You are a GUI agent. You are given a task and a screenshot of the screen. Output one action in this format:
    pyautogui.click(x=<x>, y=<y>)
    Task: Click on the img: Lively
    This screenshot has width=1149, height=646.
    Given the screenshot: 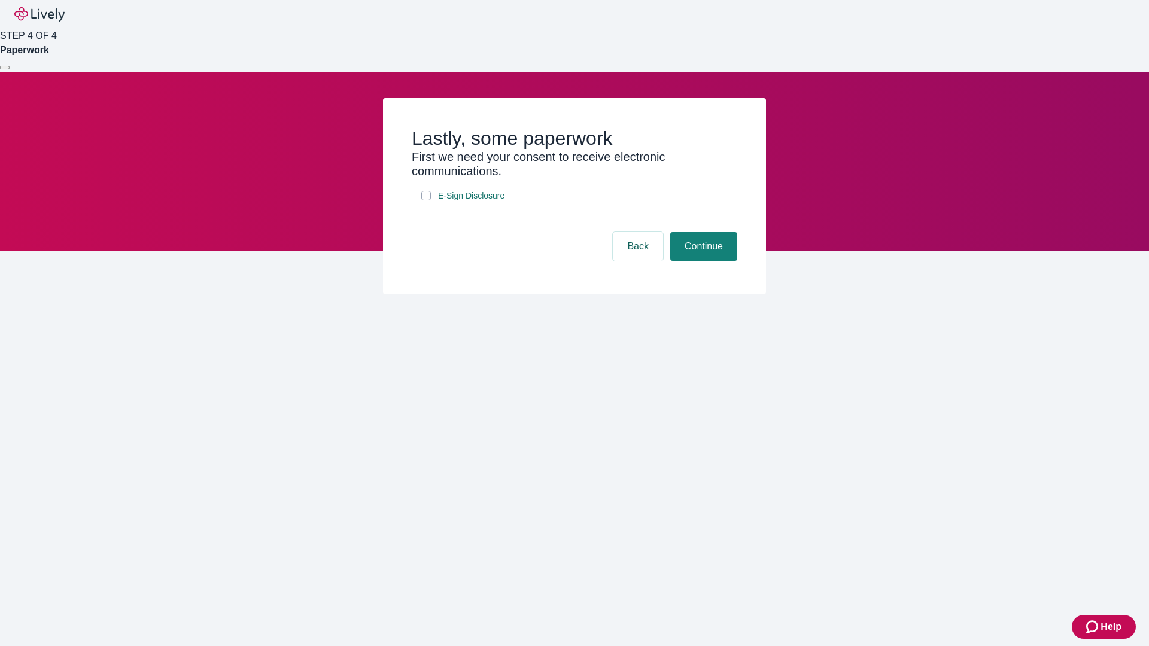 What is the action you would take?
    pyautogui.click(x=39, y=14)
    